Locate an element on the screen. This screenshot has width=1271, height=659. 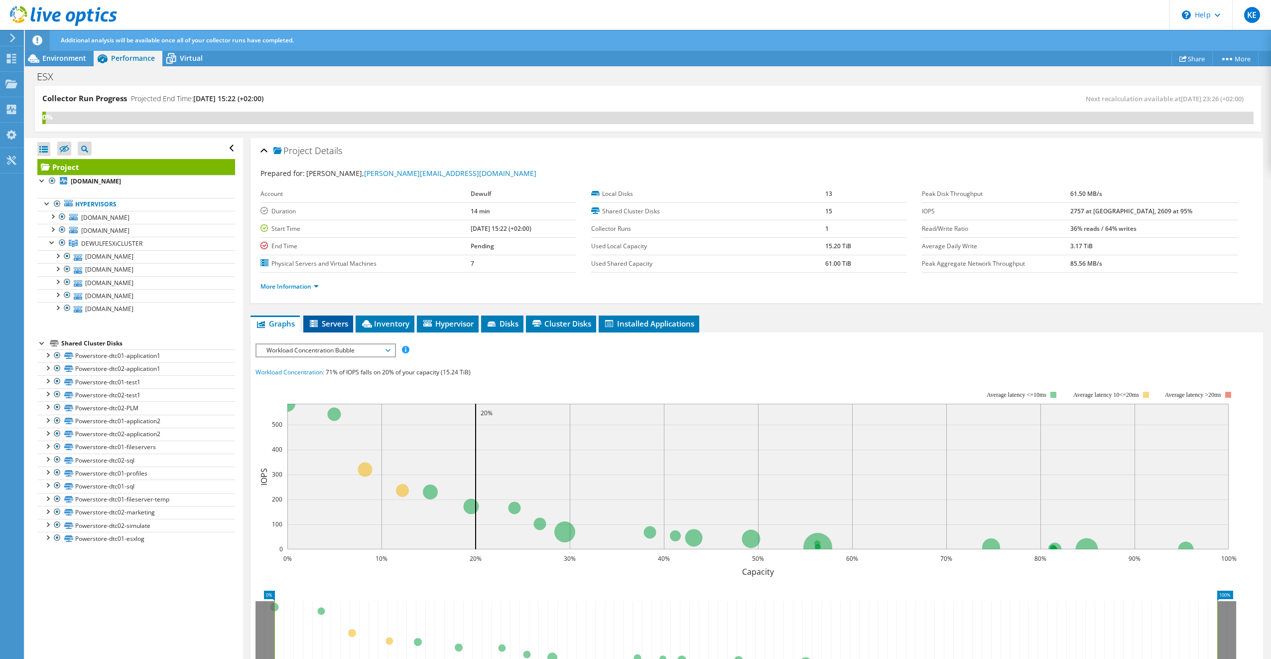
text: 400 is located at coordinates (277, 449).